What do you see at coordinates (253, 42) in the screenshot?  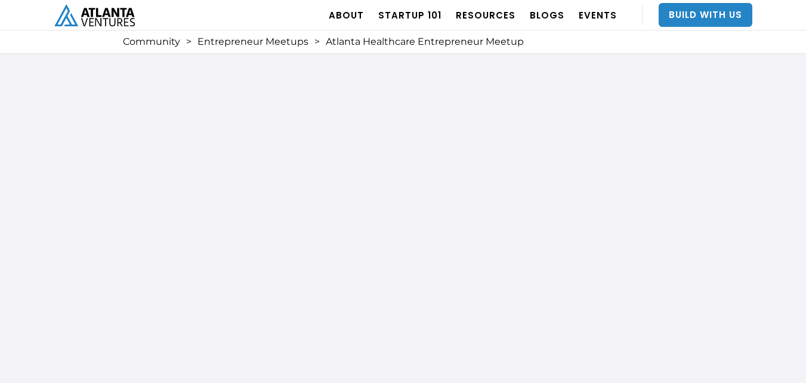 I see `a: Entrepreneur Meetups` at bounding box center [253, 42].